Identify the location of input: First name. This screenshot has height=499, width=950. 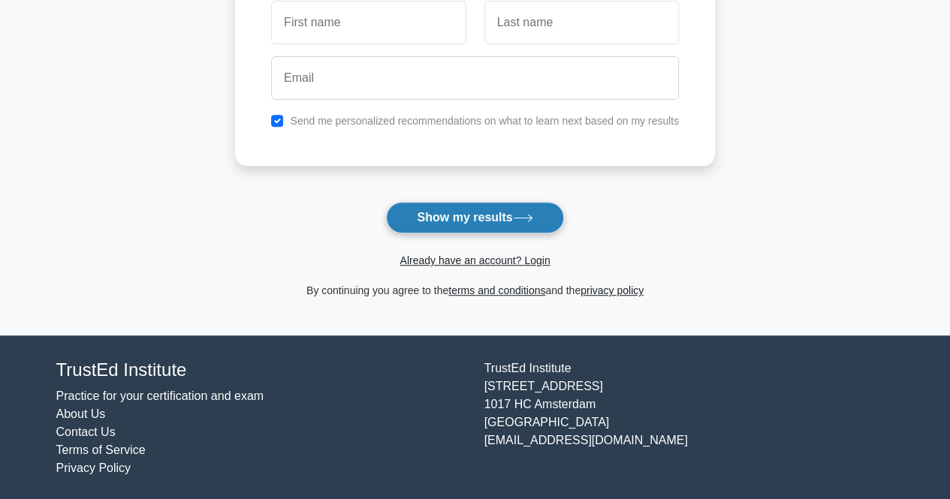
(368, 23).